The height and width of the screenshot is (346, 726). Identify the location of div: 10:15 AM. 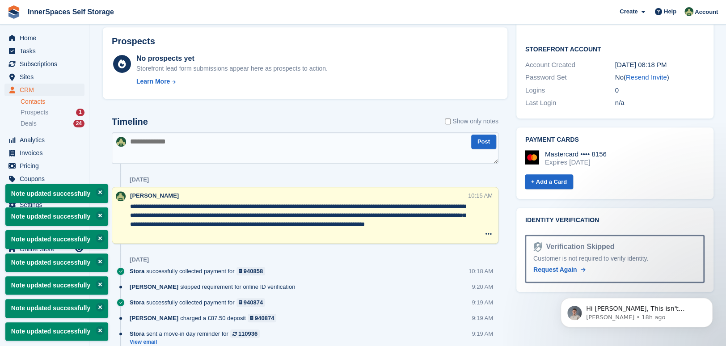
(480, 195).